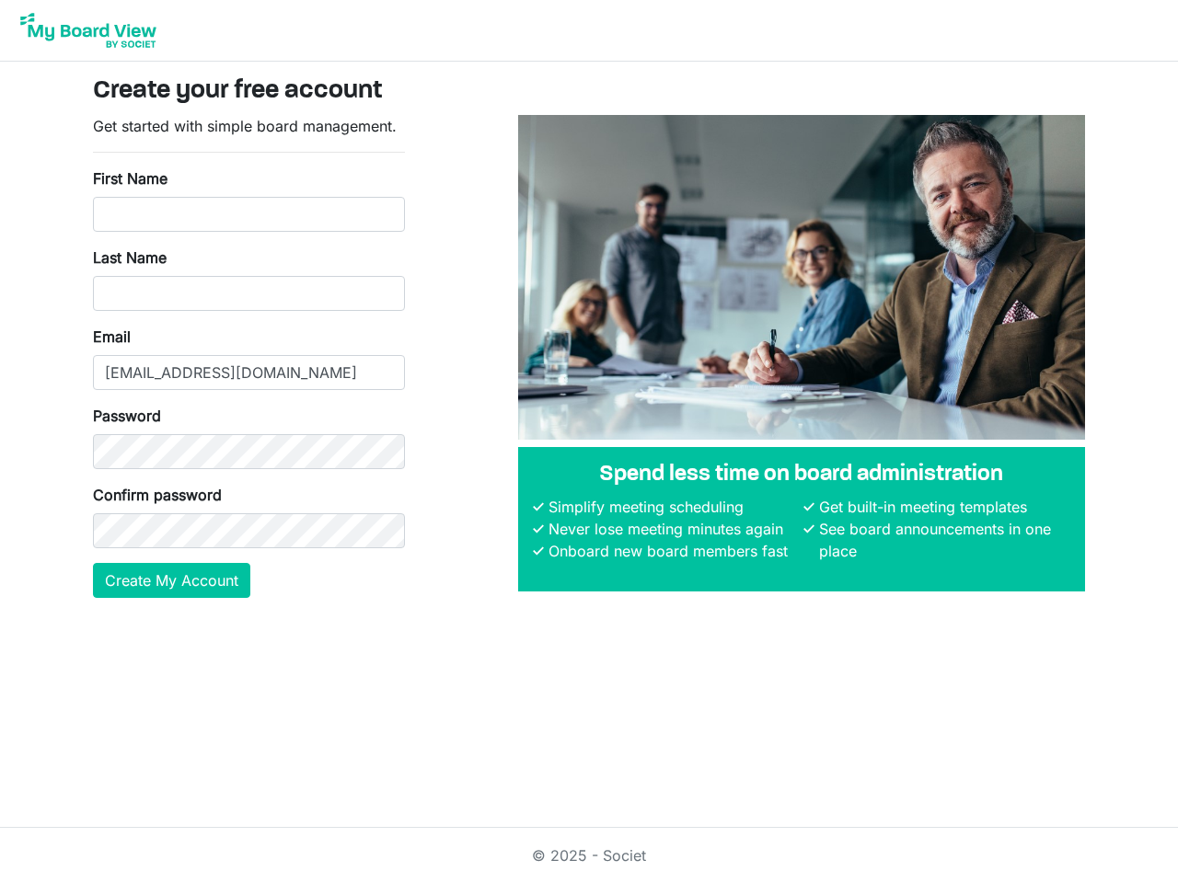 The height and width of the screenshot is (883, 1178). I want to click on span: Get started with simple board management., so click(245, 126).